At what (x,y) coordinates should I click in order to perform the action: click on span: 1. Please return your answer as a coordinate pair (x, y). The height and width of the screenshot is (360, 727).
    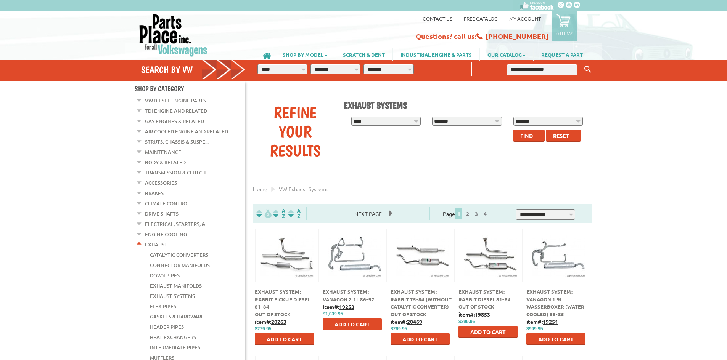
    Looking at the image, I should click on (459, 214).